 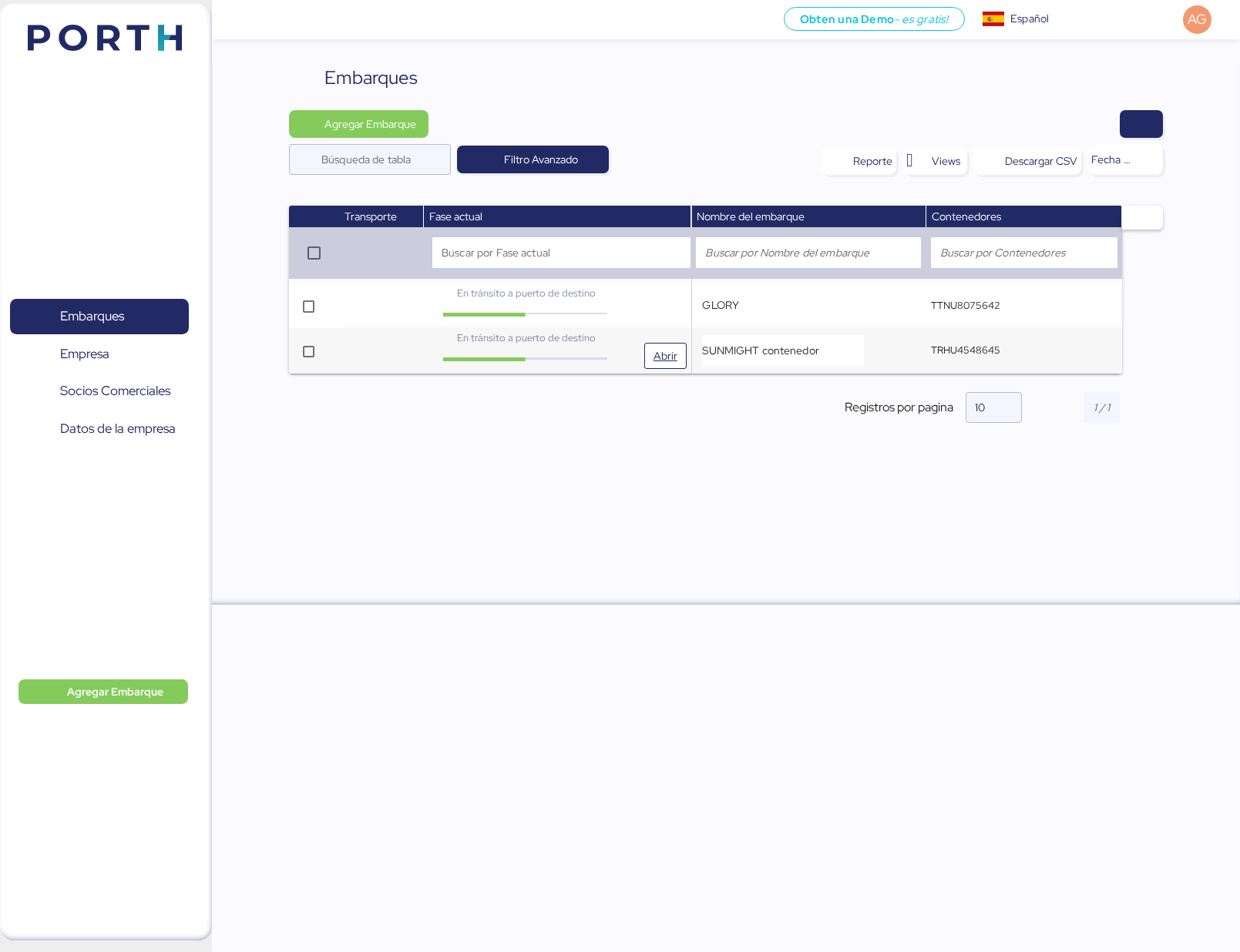 What do you see at coordinates (1196, 19) in the screenshot?
I see `span: AG` at bounding box center [1196, 19].